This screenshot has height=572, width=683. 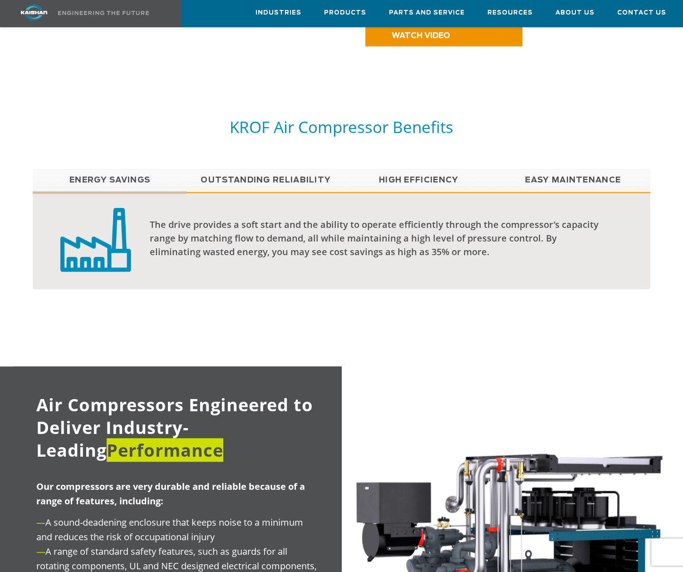 I want to click on a: Parts and Service, so click(x=427, y=13).